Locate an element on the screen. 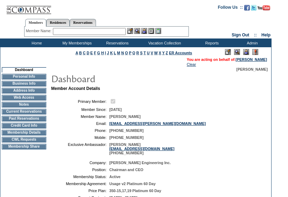 The image size is (288, 197). span: Usage v2 Platinum 60 Day is located at coordinates (132, 184).